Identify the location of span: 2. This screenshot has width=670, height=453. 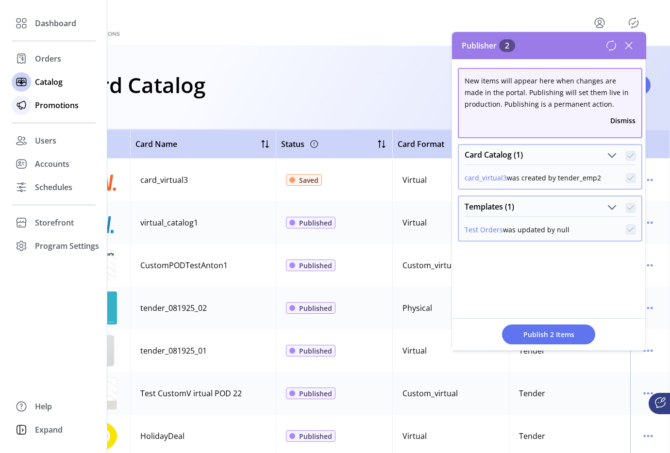
(507, 46).